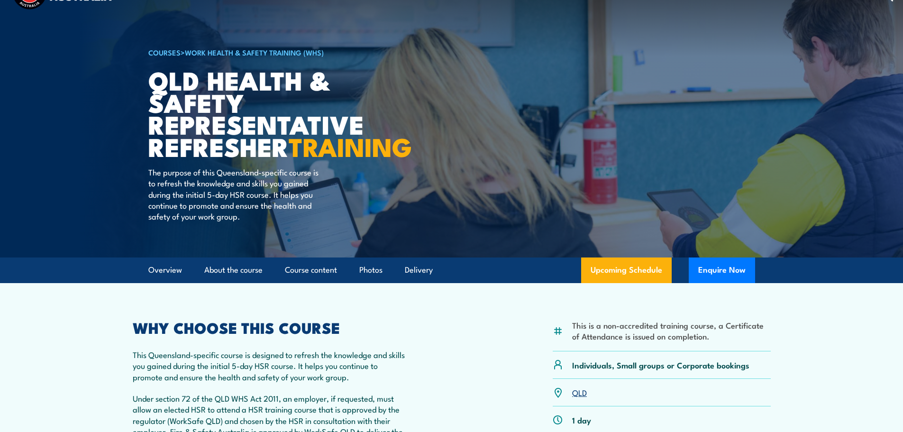  I want to click on li: This is a non-accredited training course, a Certificate of Attendance is issued on completion., so click(671, 330).